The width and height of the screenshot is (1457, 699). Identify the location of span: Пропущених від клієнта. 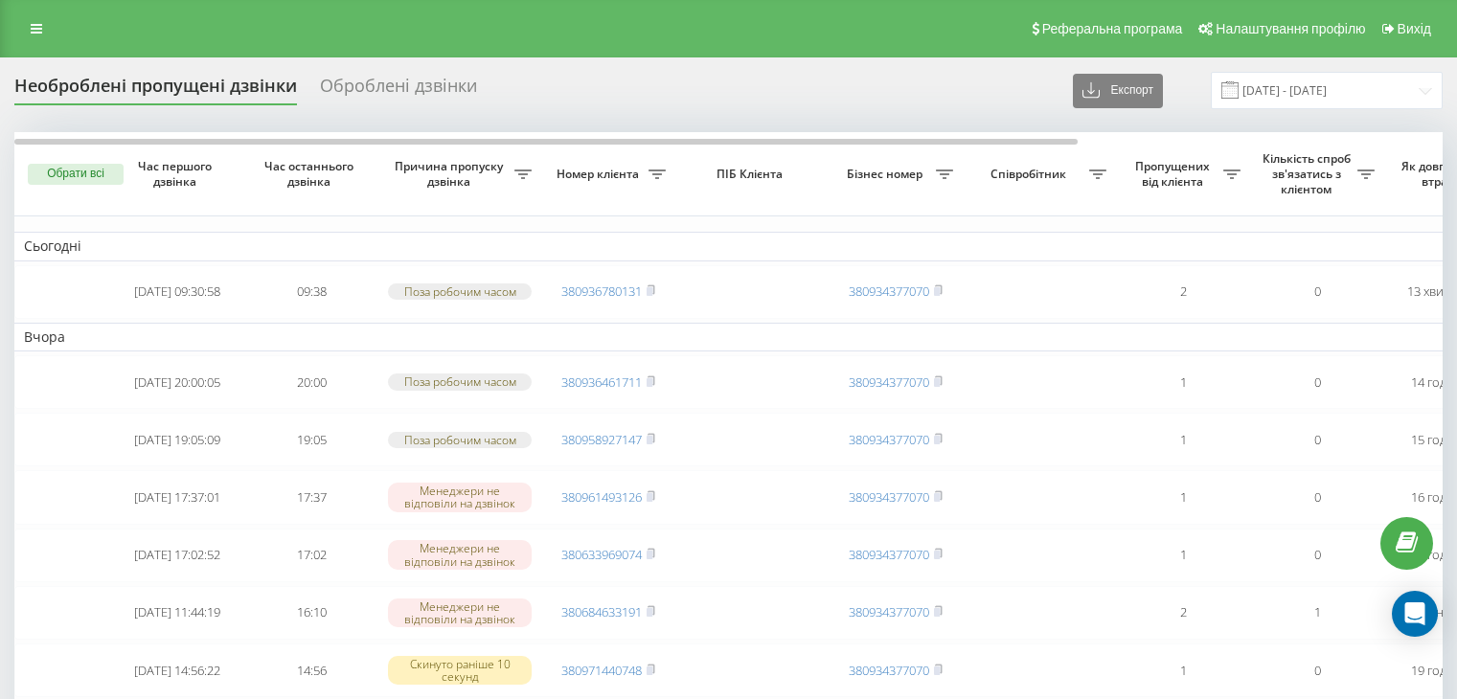
(1174, 173).